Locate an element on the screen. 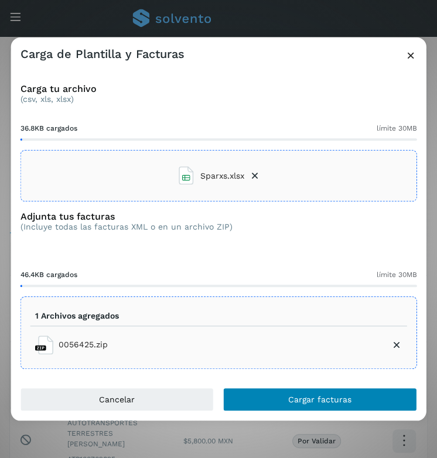  span: 46.4KB cargados is located at coordinates (49, 275).